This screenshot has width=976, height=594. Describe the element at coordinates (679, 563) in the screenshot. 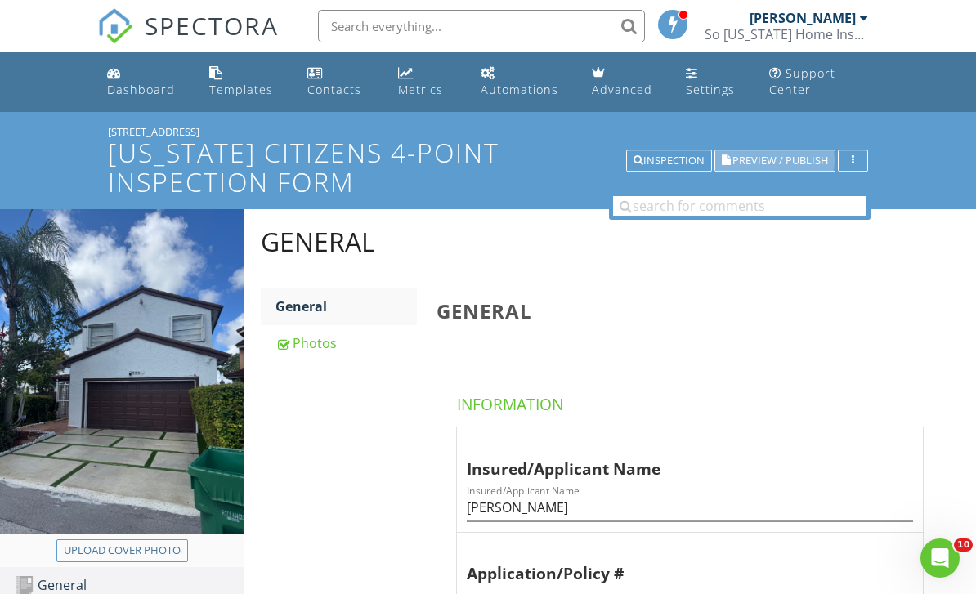

I see `div: Application/Policy #` at that location.